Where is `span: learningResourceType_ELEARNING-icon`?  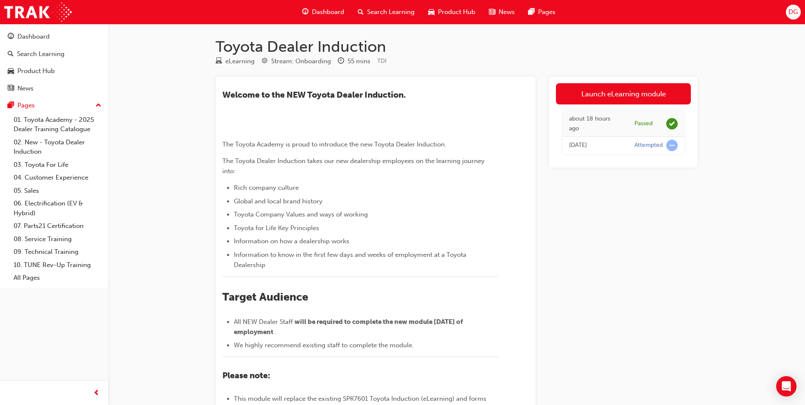
span: learningResourceType_ELEARNING-icon is located at coordinates (219, 62).